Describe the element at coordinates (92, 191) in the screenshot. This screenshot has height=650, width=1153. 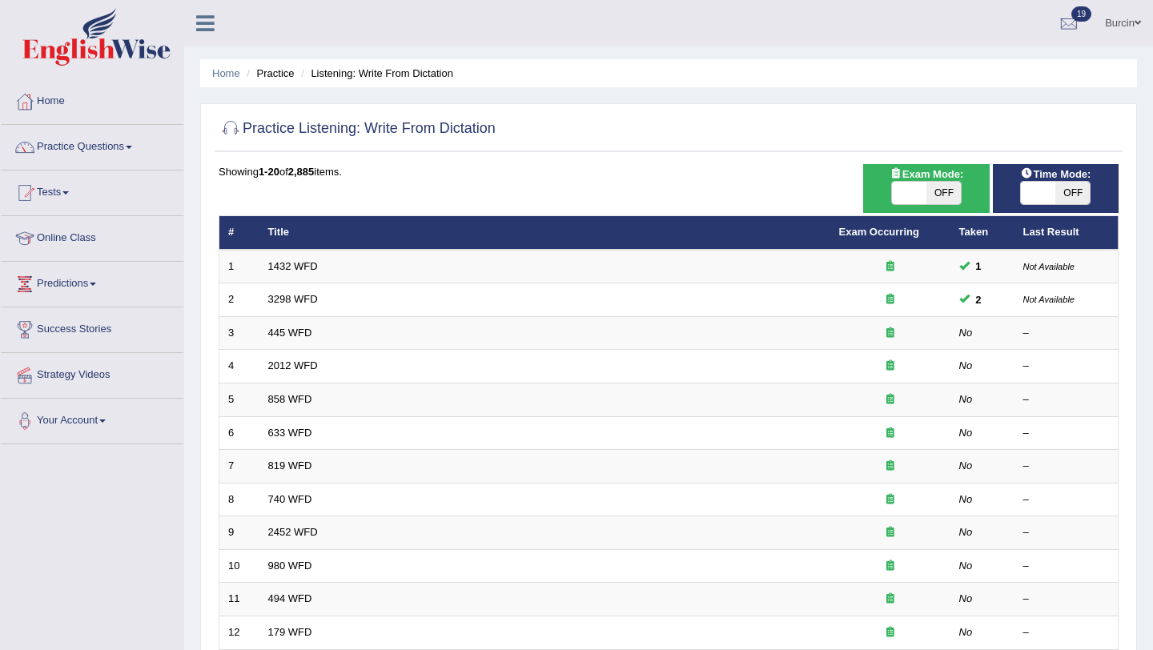
I see `a: Tests` at that location.